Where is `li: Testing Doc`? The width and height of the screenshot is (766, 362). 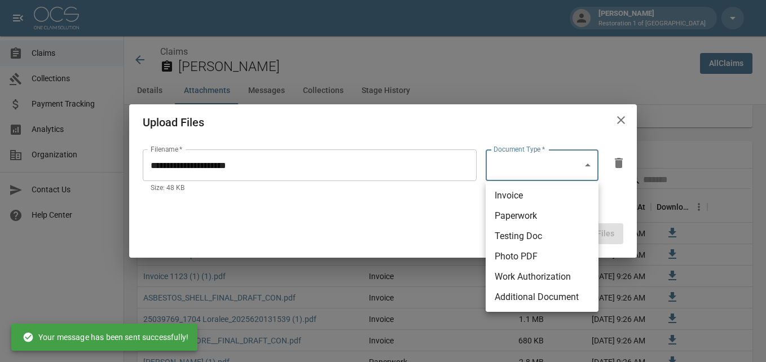
li: Testing Doc is located at coordinates (542, 236).